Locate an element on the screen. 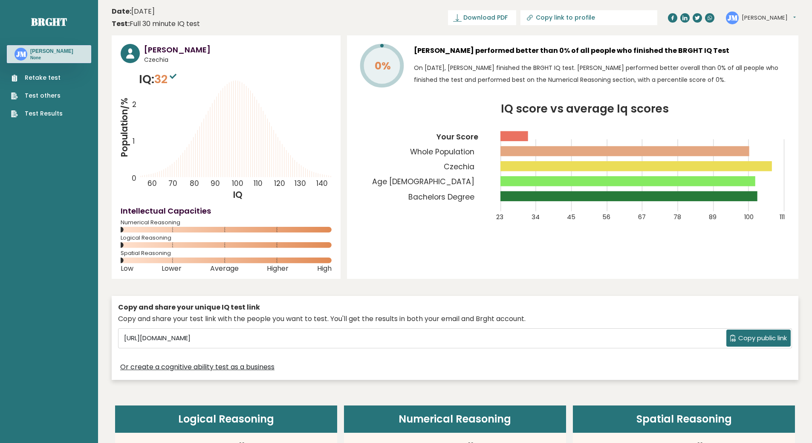 Image resolution: width=812 pixels, height=443 pixels. tspan: IQ score vs average Iq scores is located at coordinates (585, 108).